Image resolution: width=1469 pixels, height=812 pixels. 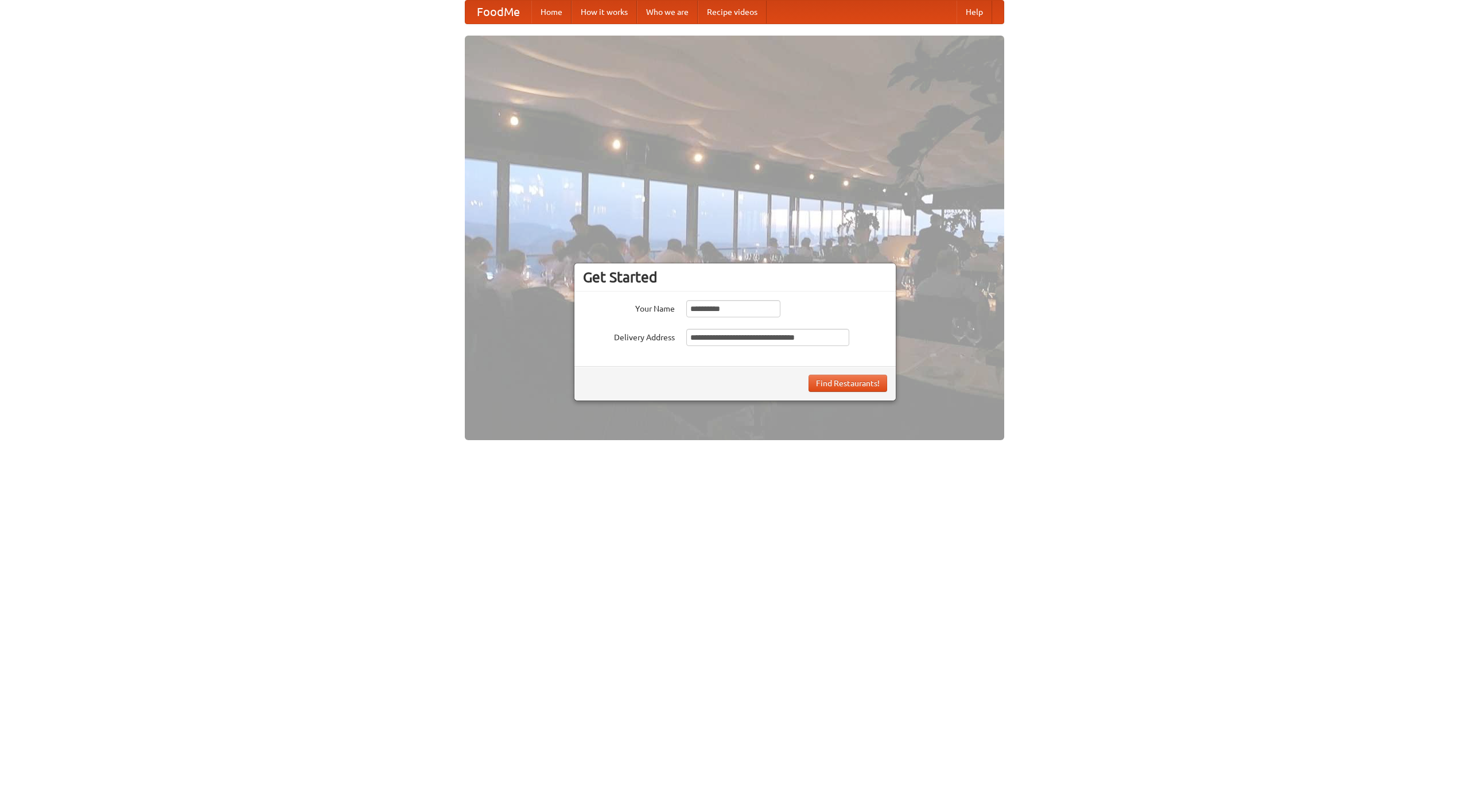 I want to click on h3: Get Started, so click(x=735, y=277).